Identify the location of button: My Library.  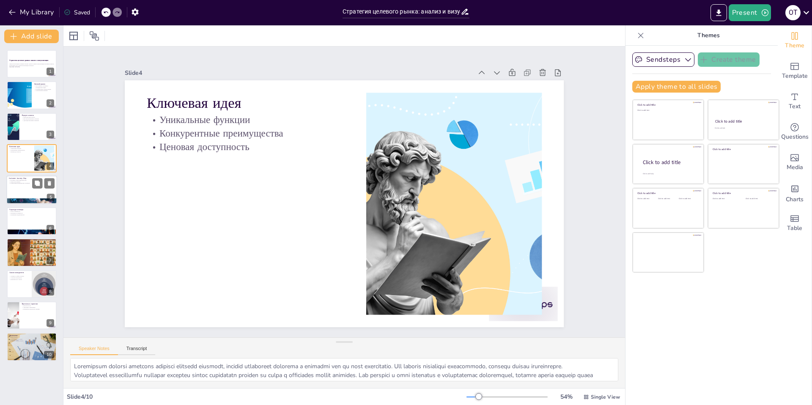
(32, 12).